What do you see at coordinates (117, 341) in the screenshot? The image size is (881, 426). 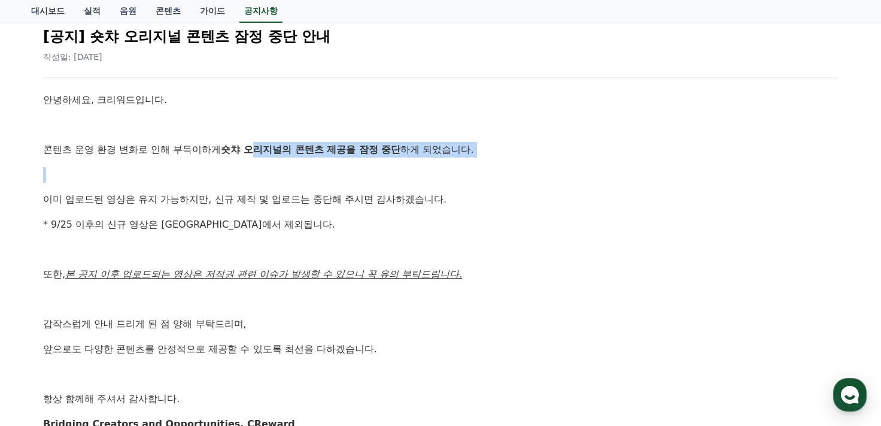 I see `a: 대화` at bounding box center [117, 341].